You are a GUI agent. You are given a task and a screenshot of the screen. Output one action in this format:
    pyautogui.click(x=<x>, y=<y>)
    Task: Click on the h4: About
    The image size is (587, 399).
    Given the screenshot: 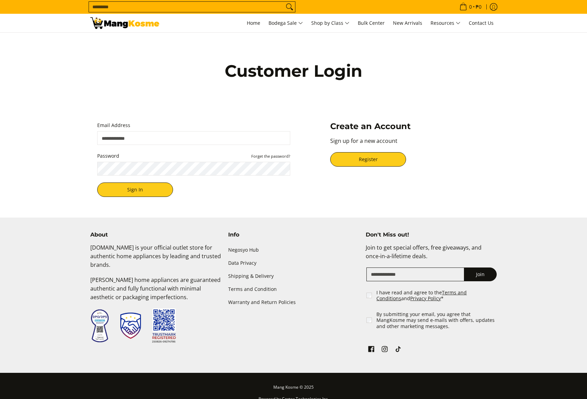 What is the action you would take?
    pyautogui.click(x=156, y=235)
    